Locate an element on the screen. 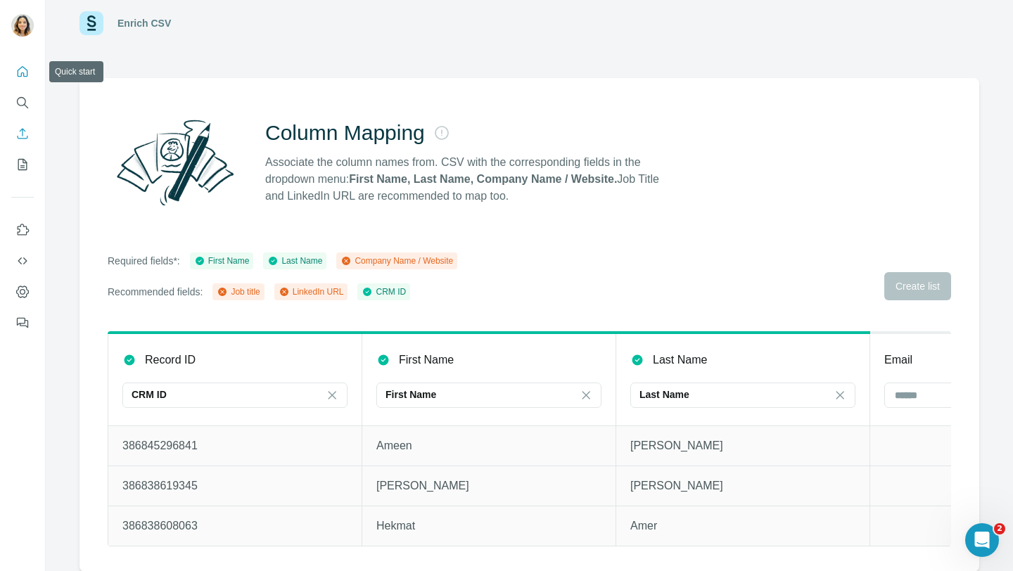 This screenshot has height=571, width=1013. img: Surfe Illustration - Column Mapping is located at coordinates (175, 162).